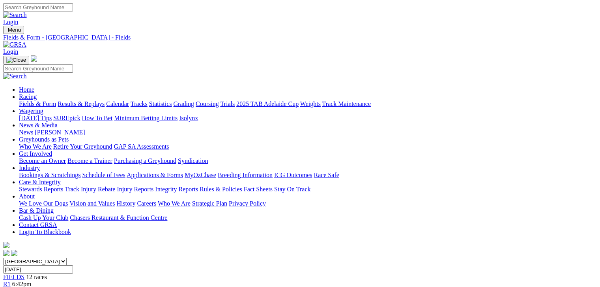 This screenshot has height=287, width=600. What do you see at coordinates (81, 103) in the screenshot?
I see `a: Results & Replays` at bounding box center [81, 103].